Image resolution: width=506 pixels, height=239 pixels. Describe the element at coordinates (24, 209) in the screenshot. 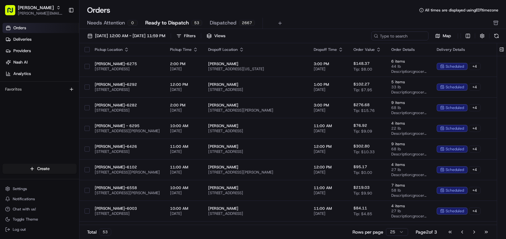

I see `span: Chat with us!` at that location.